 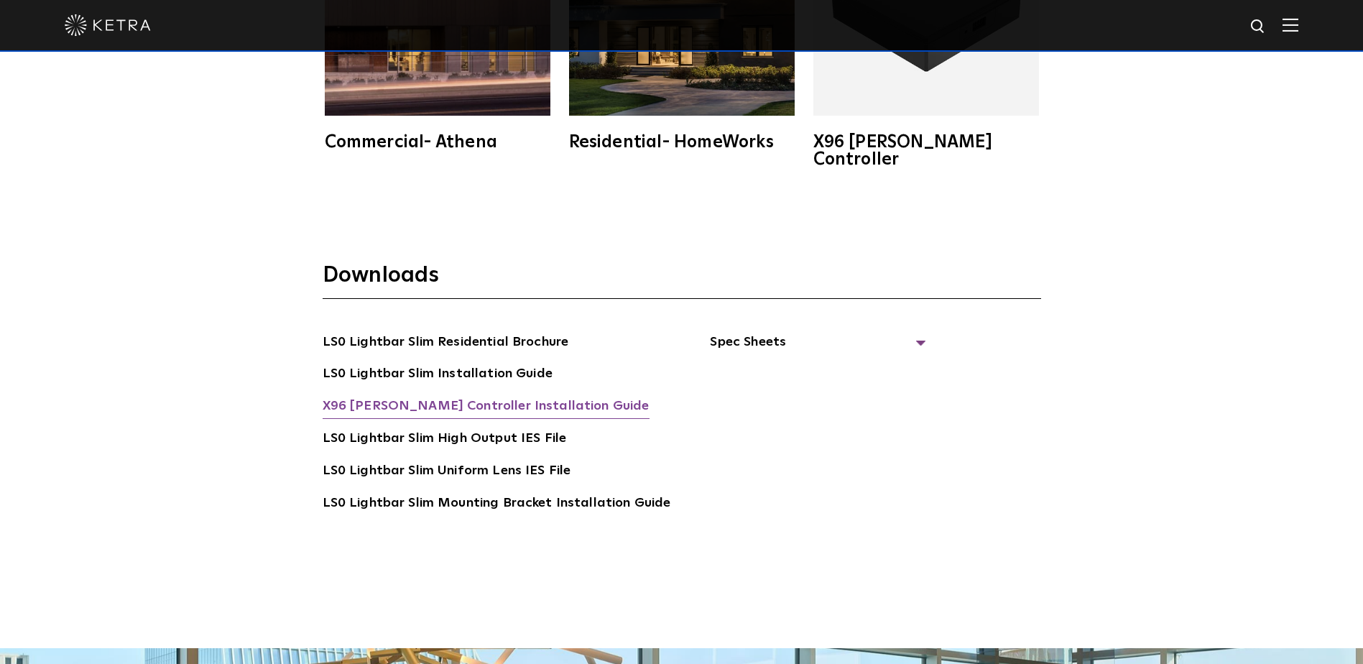 What do you see at coordinates (108, 25) in the screenshot?
I see `img: ketra-logo-2019-white` at bounding box center [108, 25].